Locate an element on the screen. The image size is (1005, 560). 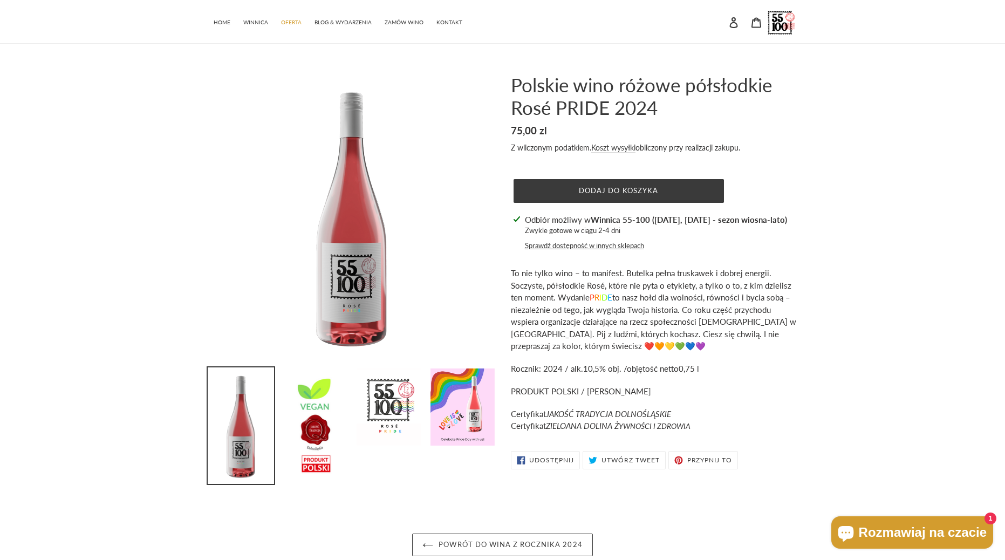
span: D is located at coordinates (604, 297).